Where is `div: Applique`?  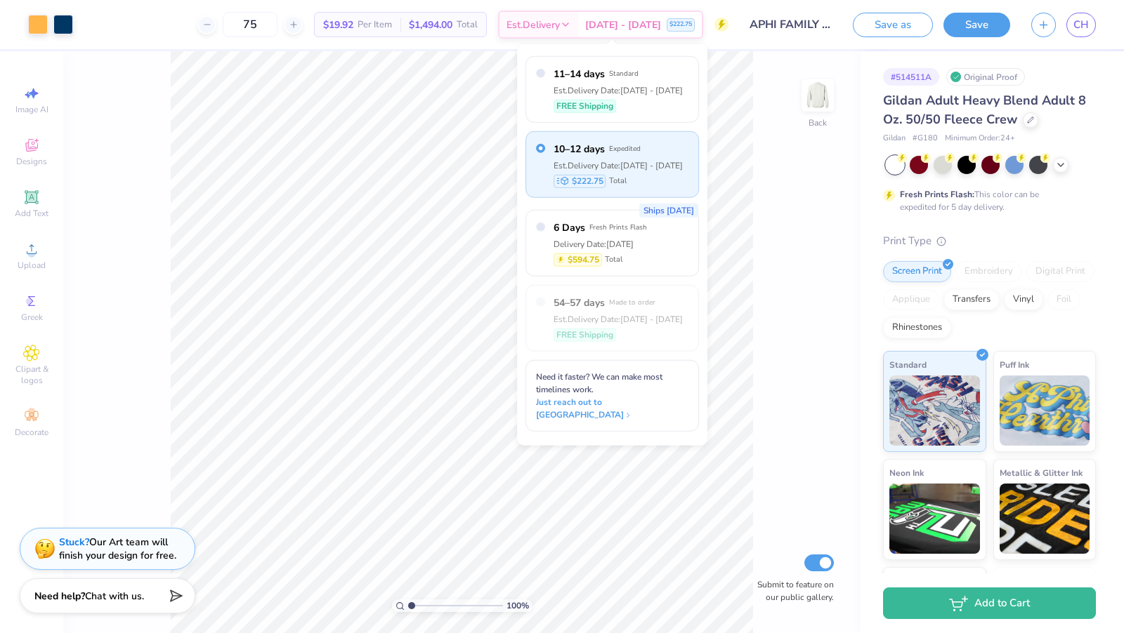
div: Applique is located at coordinates (911, 300).